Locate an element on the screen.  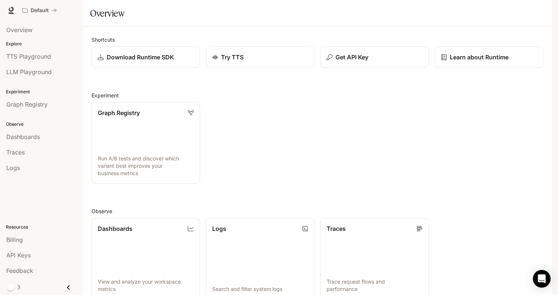
h2: Shortcuts is located at coordinates (317, 39).